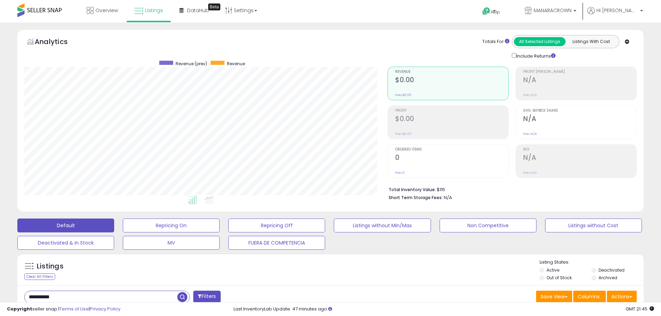 The height and width of the screenshot is (316, 661). What do you see at coordinates (495, 12) in the screenshot?
I see `a: Help` at bounding box center [495, 12].